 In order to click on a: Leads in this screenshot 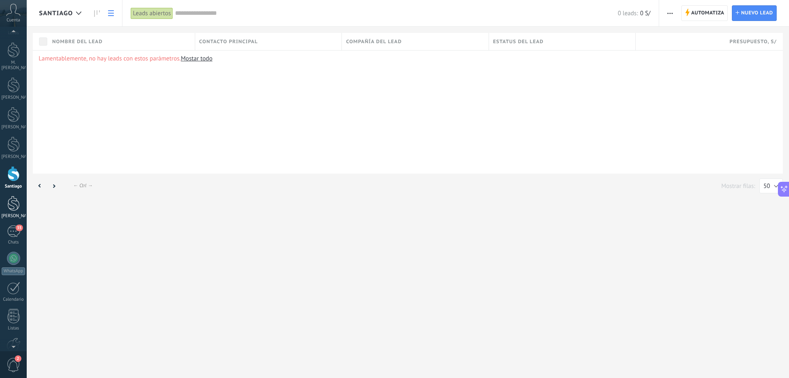, I will do `click(97, 13)`.